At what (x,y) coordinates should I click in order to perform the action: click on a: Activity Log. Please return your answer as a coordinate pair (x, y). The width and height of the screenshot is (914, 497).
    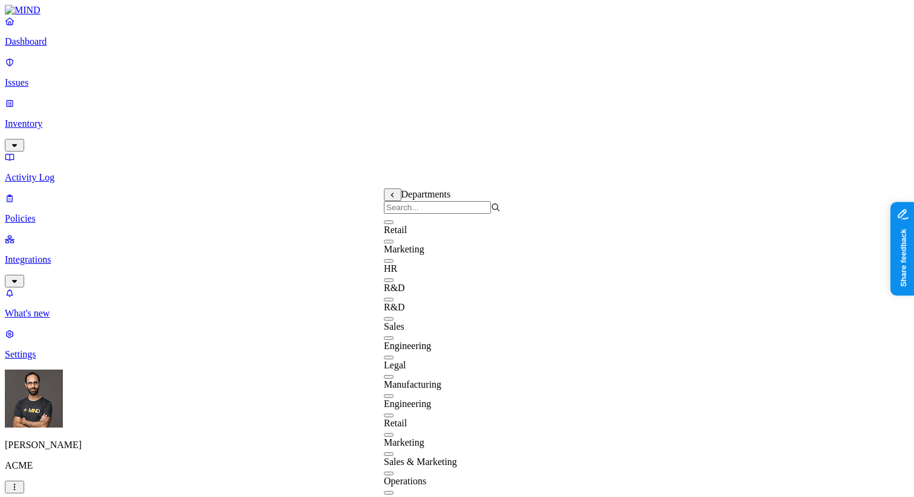
    Looking at the image, I should click on (457, 167).